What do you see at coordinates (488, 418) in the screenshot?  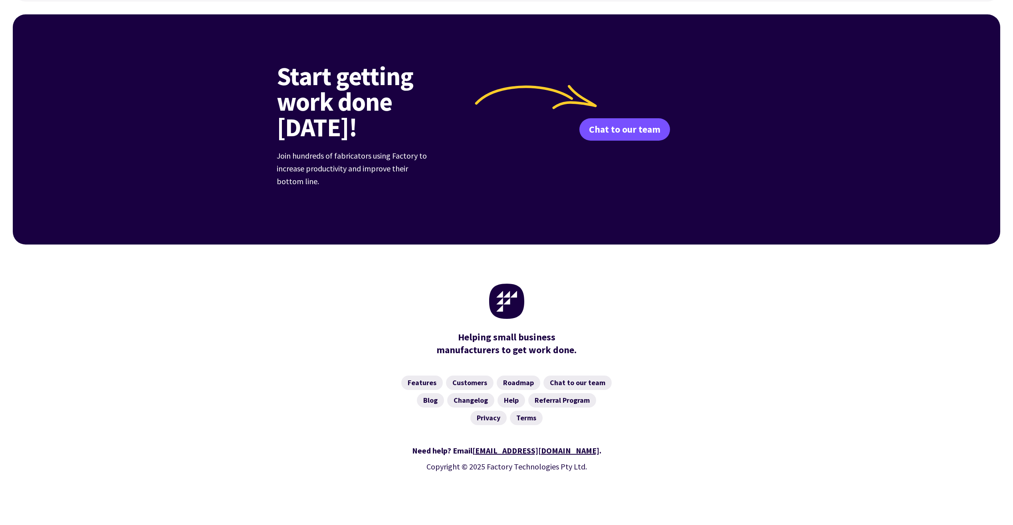 I see `a: Privacy` at bounding box center [488, 418].